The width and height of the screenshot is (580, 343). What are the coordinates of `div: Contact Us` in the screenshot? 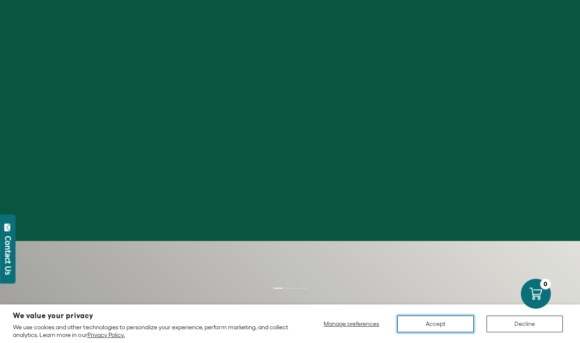 It's located at (8, 256).